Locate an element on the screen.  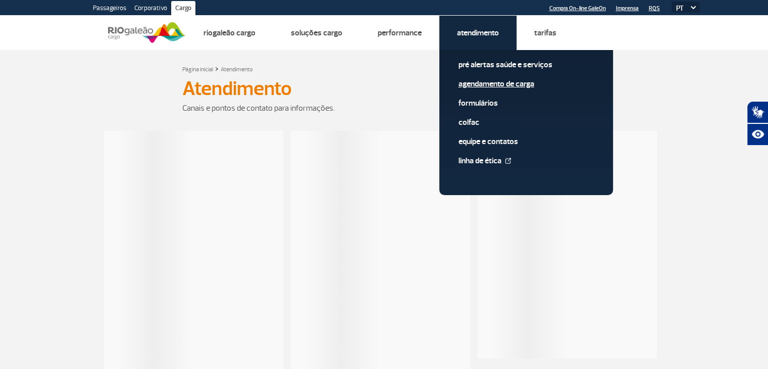
a: Página inicial is located at coordinates (197, 69).